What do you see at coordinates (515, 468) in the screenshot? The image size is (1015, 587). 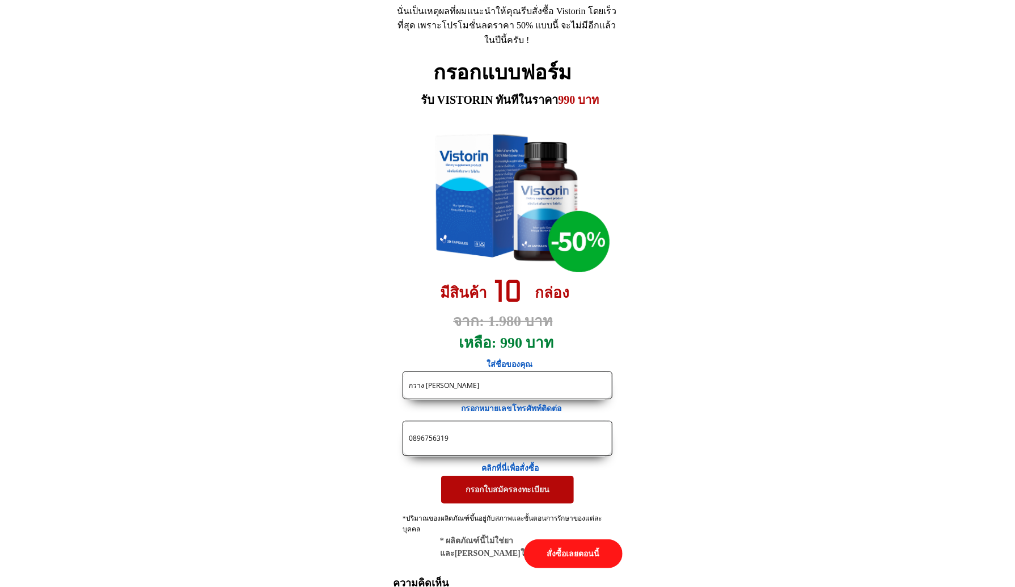 I see `h3: คลิกที่นี่เพื่อสั่งซื้อ` at bounding box center [515, 468].